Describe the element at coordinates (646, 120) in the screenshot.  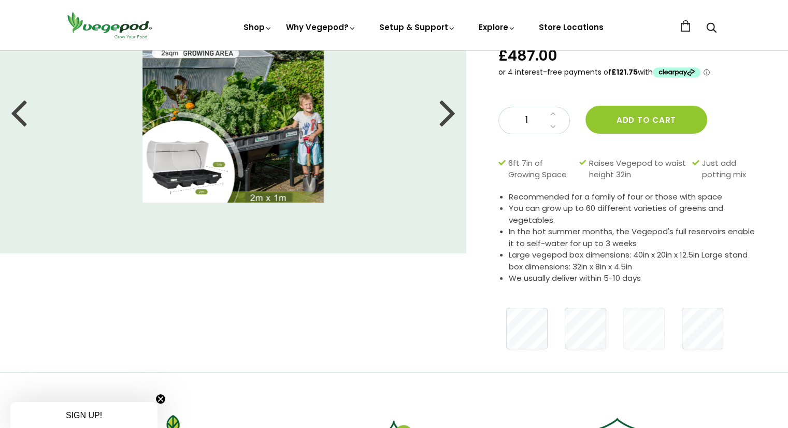
I see `button: Add to cart` at that location.